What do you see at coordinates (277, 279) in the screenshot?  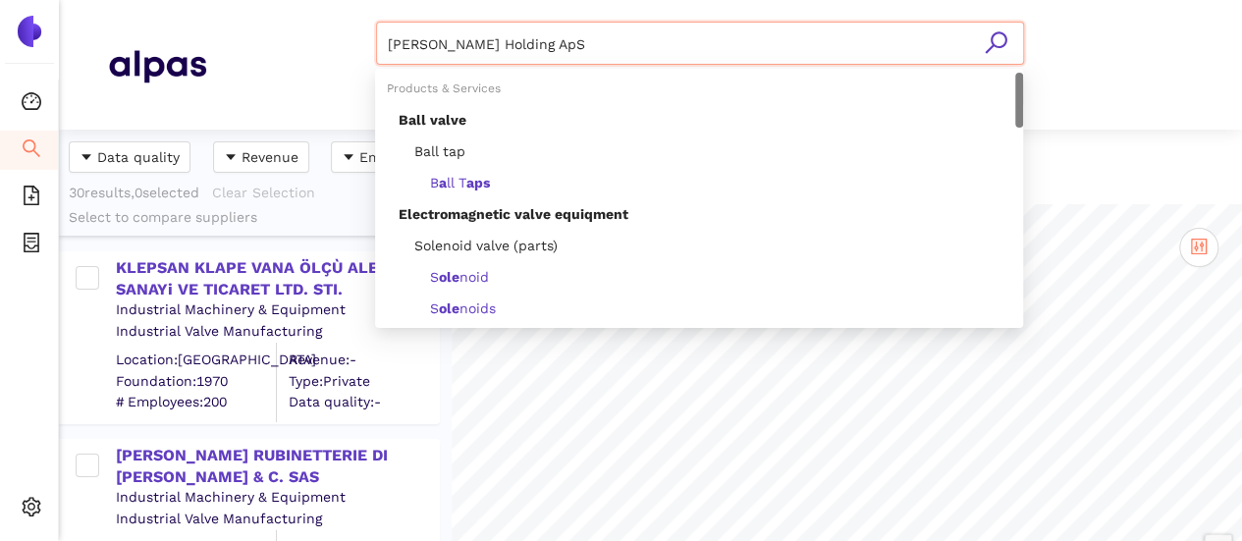 I see `div: KLEPSAN KLAPE VANA ÖLÇÙ ALETLERI SANAYi VE TICARET LTD. STI.` at bounding box center [277, 279].